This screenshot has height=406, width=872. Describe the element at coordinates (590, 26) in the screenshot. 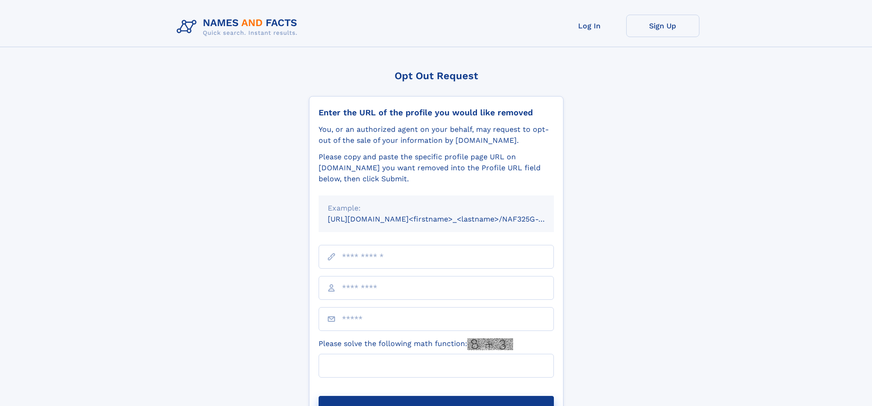

I see `a: Log In` at that location.